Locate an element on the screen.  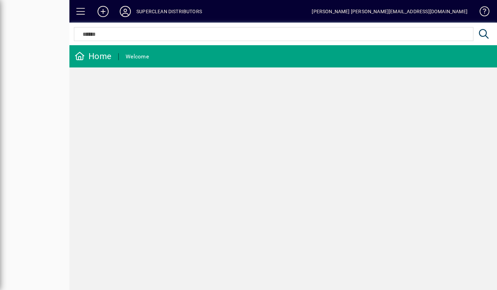
div: SUPERCLEAN DISTRIBUTORS is located at coordinates (169, 11).